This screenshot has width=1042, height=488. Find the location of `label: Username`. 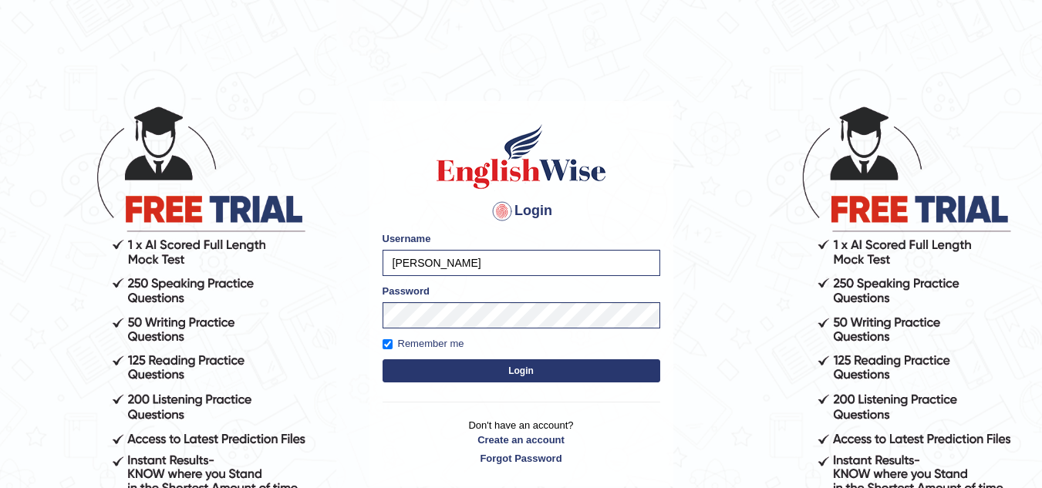

label: Username is located at coordinates (406, 238).